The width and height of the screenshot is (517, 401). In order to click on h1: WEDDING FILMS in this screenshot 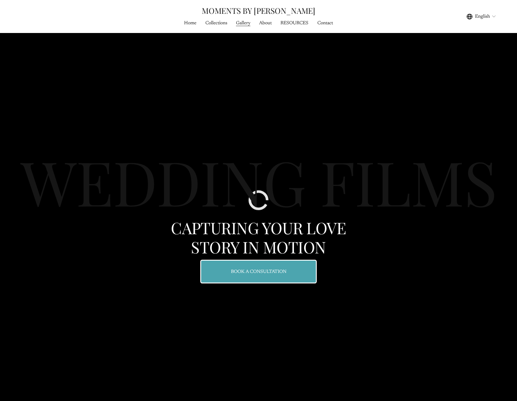, I will do `click(258, 181)`.